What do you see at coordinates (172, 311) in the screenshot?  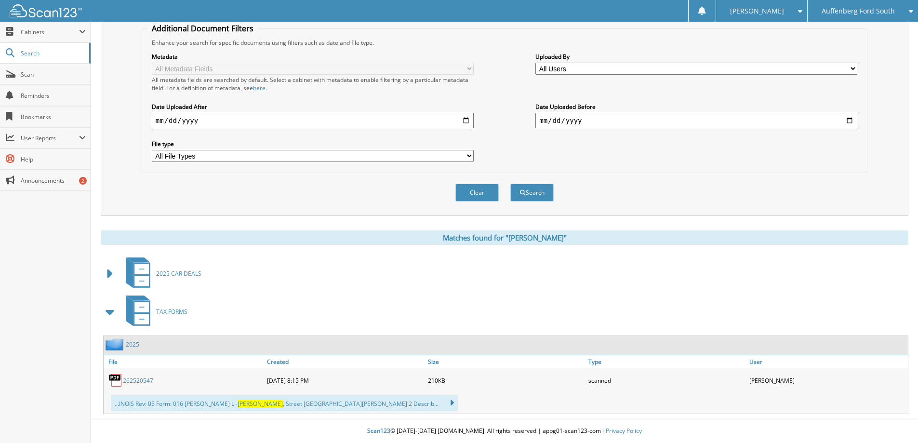 I see `span: TAX FORMS` at bounding box center [172, 311].